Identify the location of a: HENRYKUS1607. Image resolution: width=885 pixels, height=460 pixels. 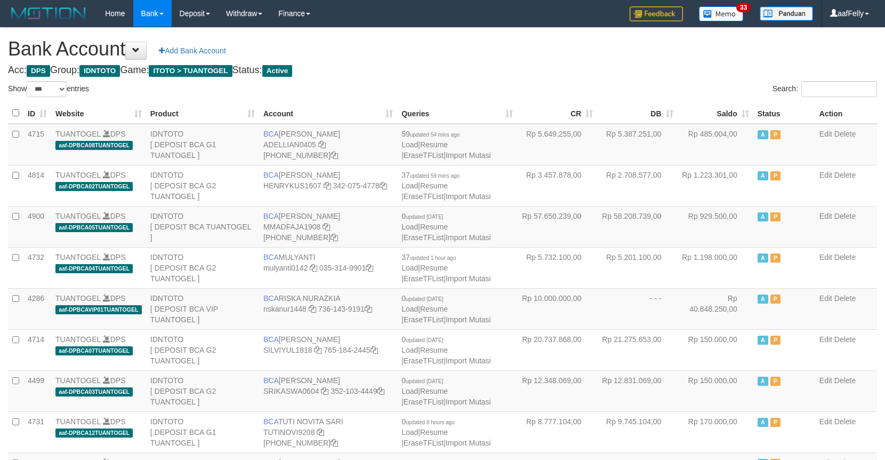
(292, 186).